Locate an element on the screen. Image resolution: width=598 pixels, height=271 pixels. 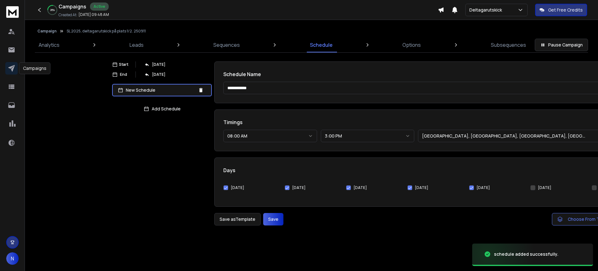
button: Campaign is located at coordinates (47, 31).